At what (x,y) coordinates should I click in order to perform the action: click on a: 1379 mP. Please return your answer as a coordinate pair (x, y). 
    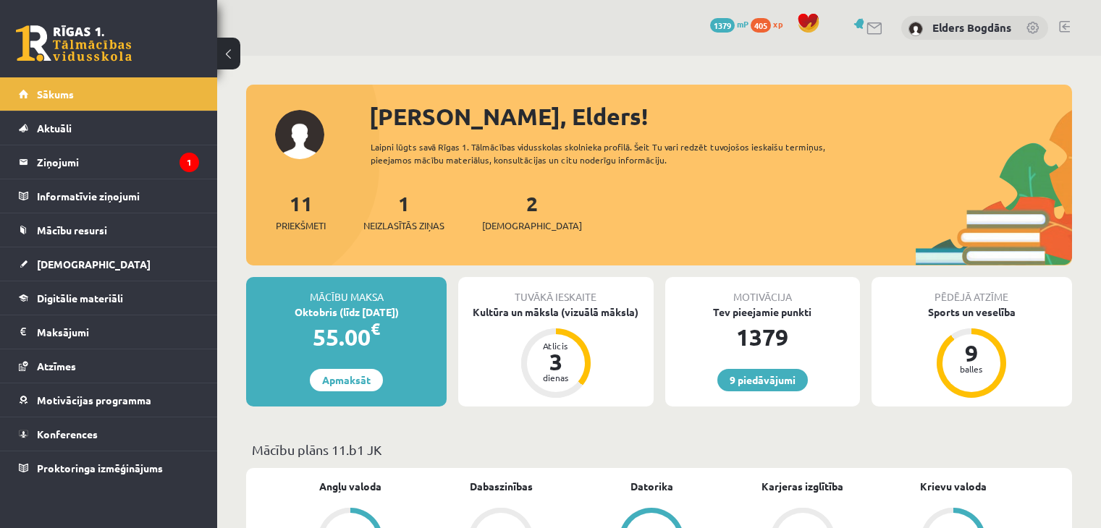
    Looking at the image, I should click on (729, 24).